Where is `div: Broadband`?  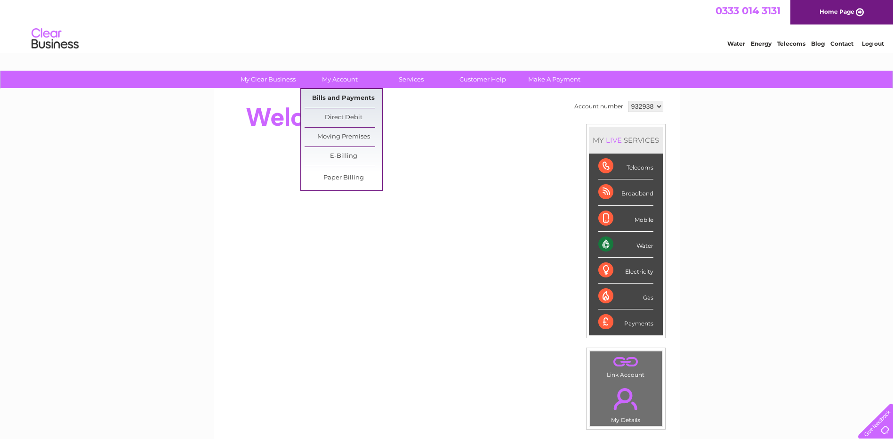 div: Broadband is located at coordinates (626, 192).